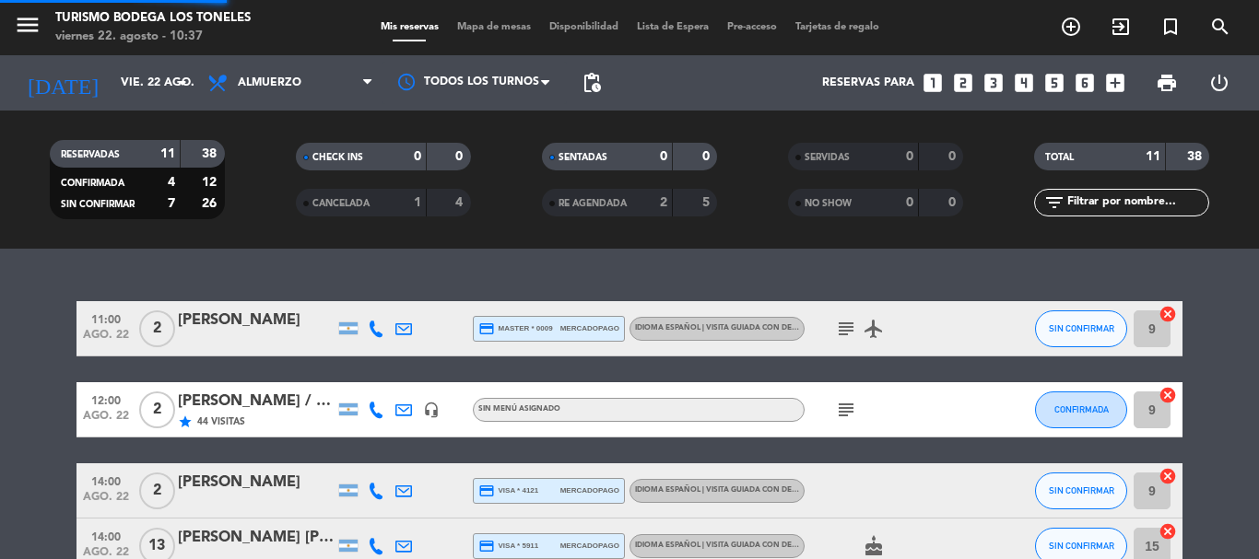 This screenshot has height=559, width=1259. Describe the element at coordinates (90, 155) in the screenshot. I see `span: RESERVADAS` at that location.